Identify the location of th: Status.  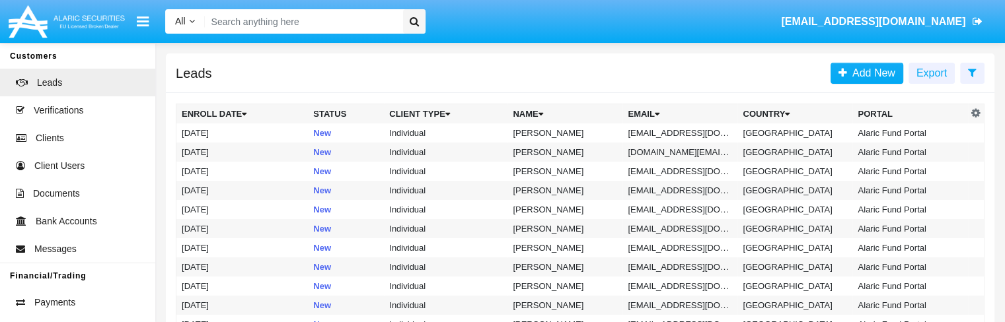
(346, 114).